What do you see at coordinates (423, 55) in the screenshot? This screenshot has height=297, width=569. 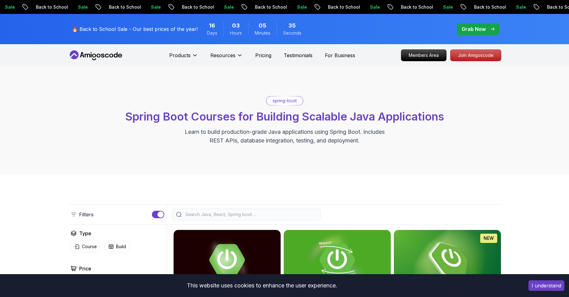 I see `a: Members Area` at bounding box center [423, 55].